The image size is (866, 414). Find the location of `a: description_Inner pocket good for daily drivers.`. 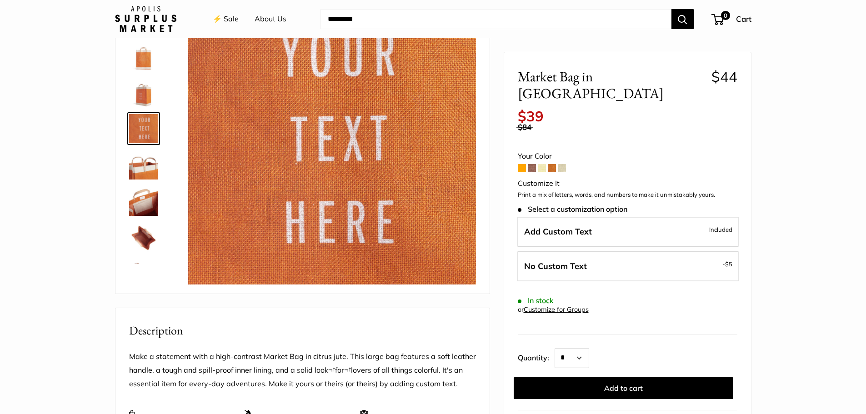

a: description_Inner pocket good for daily drivers. is located at coordinates (144, 201).